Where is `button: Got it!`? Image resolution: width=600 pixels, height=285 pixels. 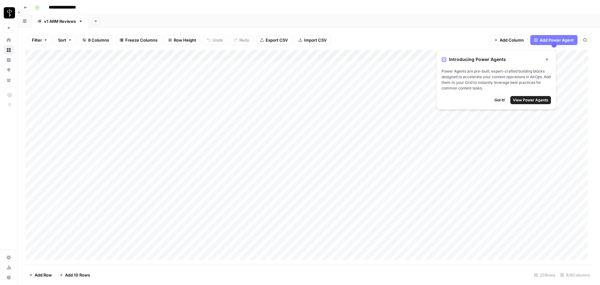 button: Got it! is located at coordinates (499, 100).